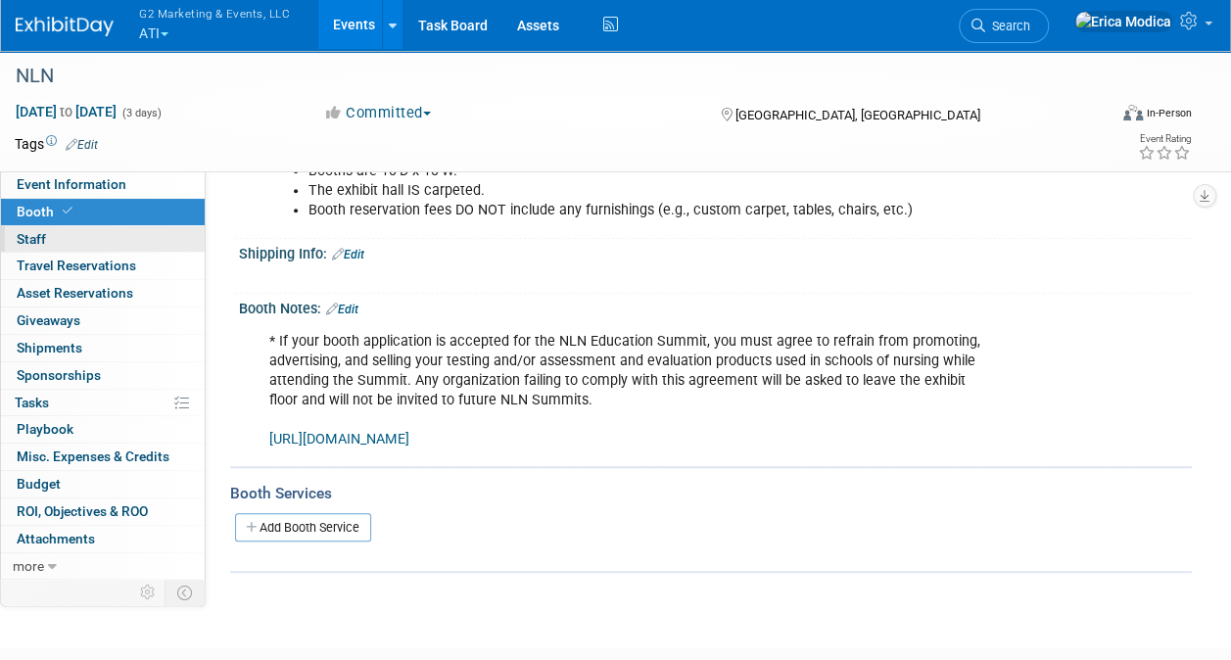  What do you see at coordinates (74, 293) in the screenshot?
I see `span: Asset Reservations` at bounding box center [74, 293].